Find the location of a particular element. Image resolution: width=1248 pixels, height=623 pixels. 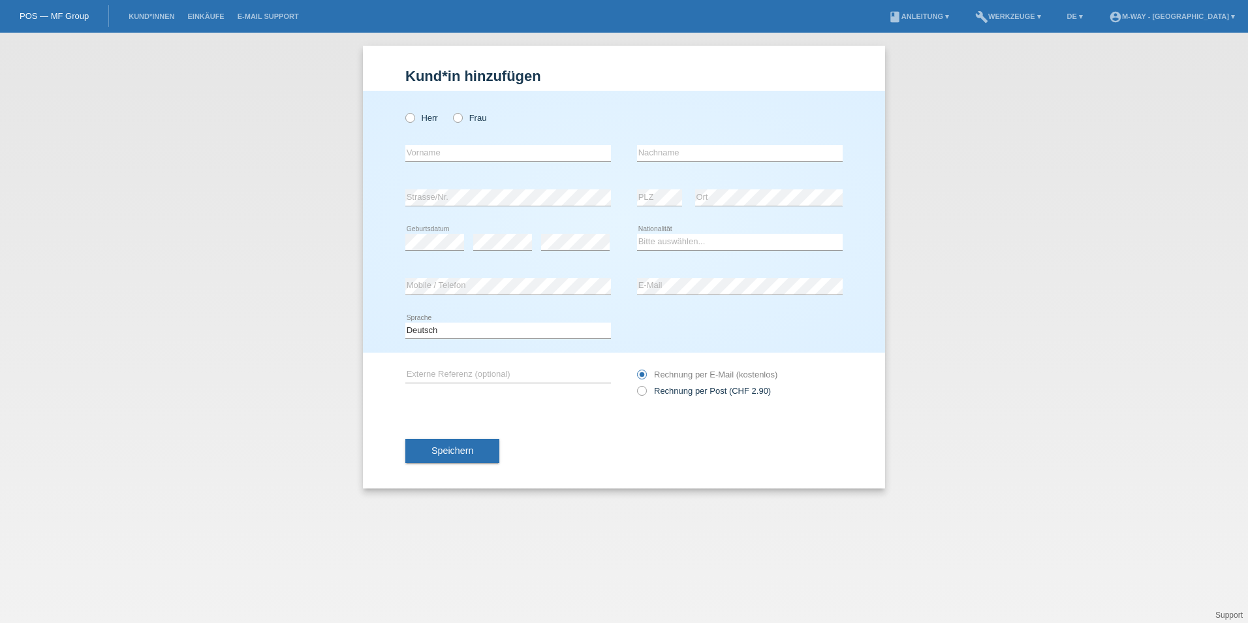

input: Frau is located at coordinates (457, 117).